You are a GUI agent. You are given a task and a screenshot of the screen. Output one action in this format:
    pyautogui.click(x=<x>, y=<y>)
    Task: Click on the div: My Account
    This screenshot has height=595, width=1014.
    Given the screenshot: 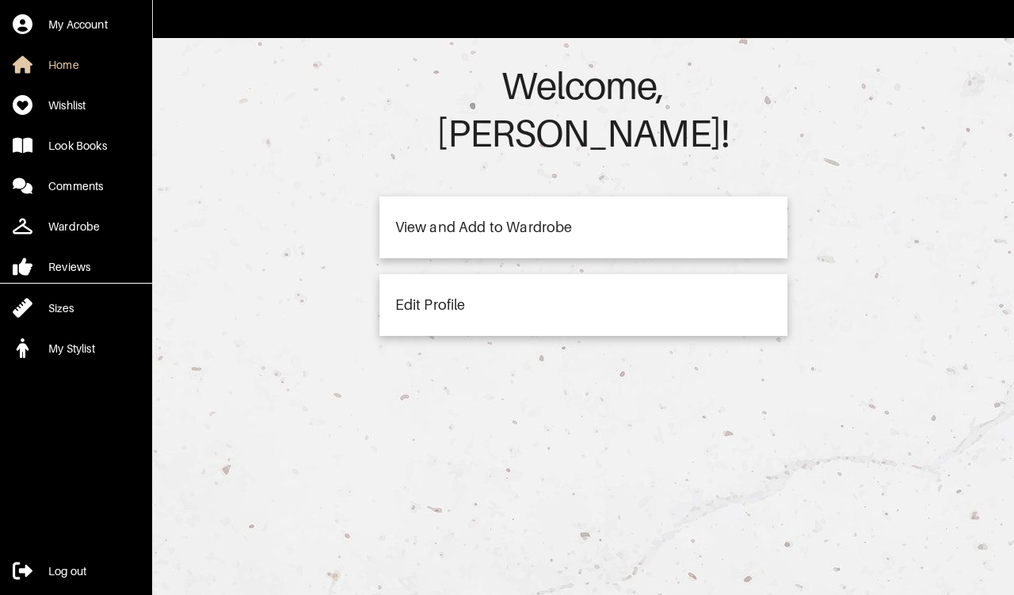 What is the action you would take?
    pyautogui.click(x=78, y=25)
    